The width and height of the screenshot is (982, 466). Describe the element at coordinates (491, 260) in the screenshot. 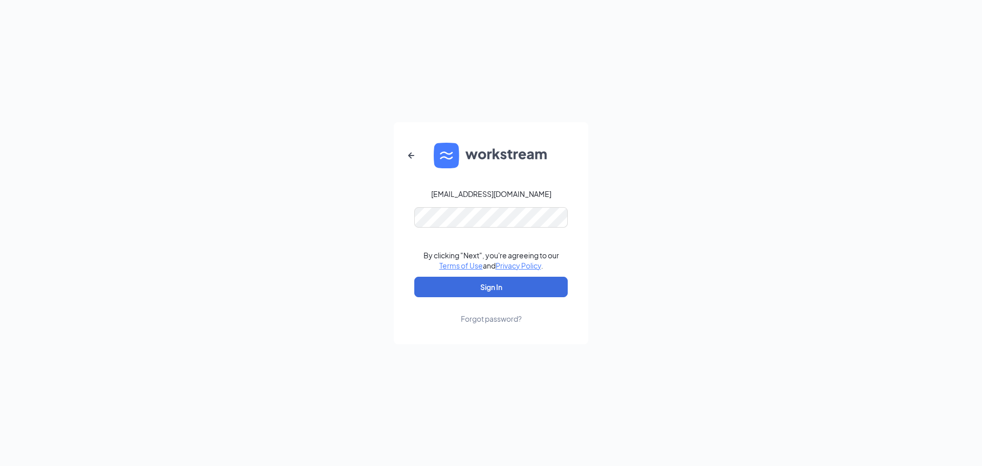

I see `div: By clicking "Next", you're agreeing to our and .` at that location.